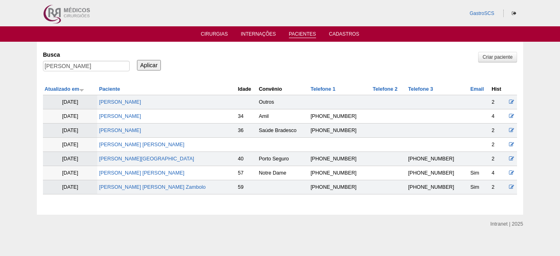 This screenshot has height=256, width=560. I want to click on a: Telefone 2, so click(385, 89).